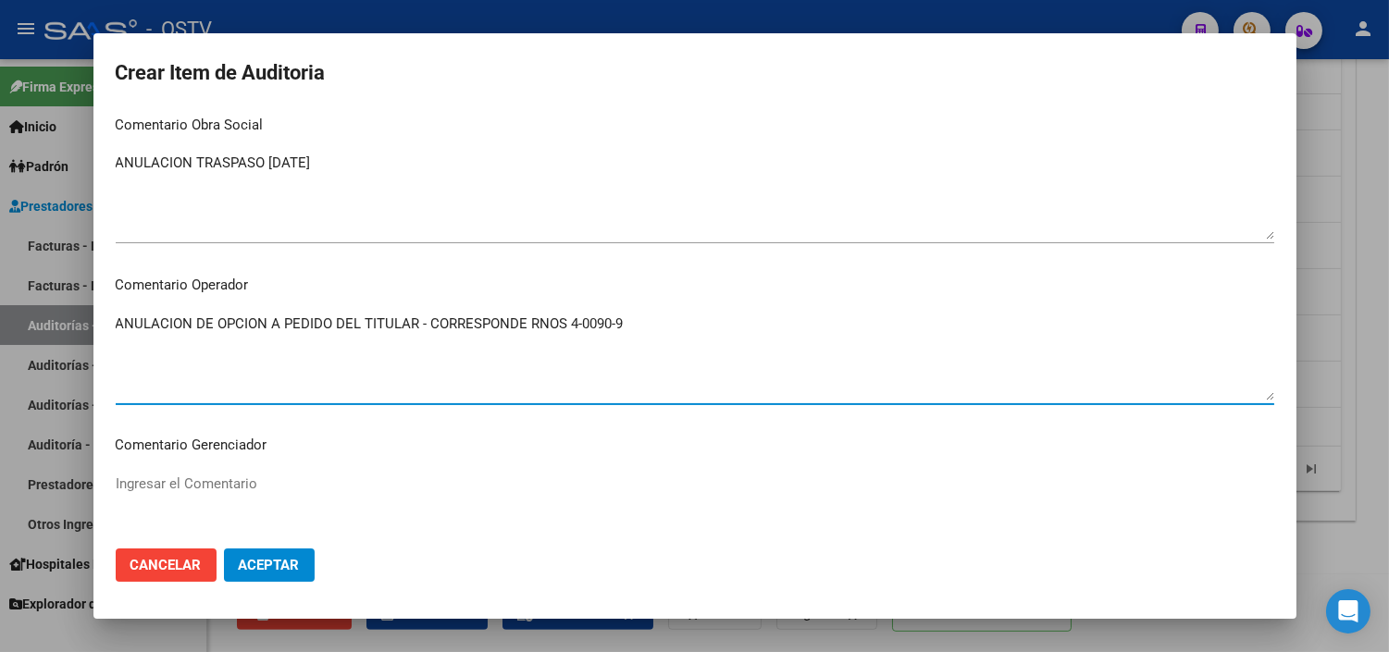  I want to click on span: Cancelar, so click(166, 565).